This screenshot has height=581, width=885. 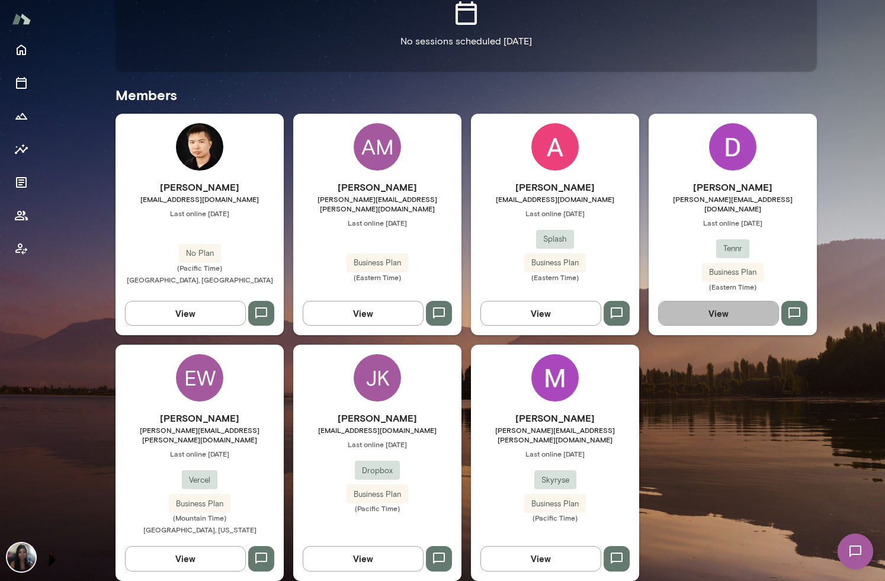 I want to click on span: Splash, so click(x=555, y=239).